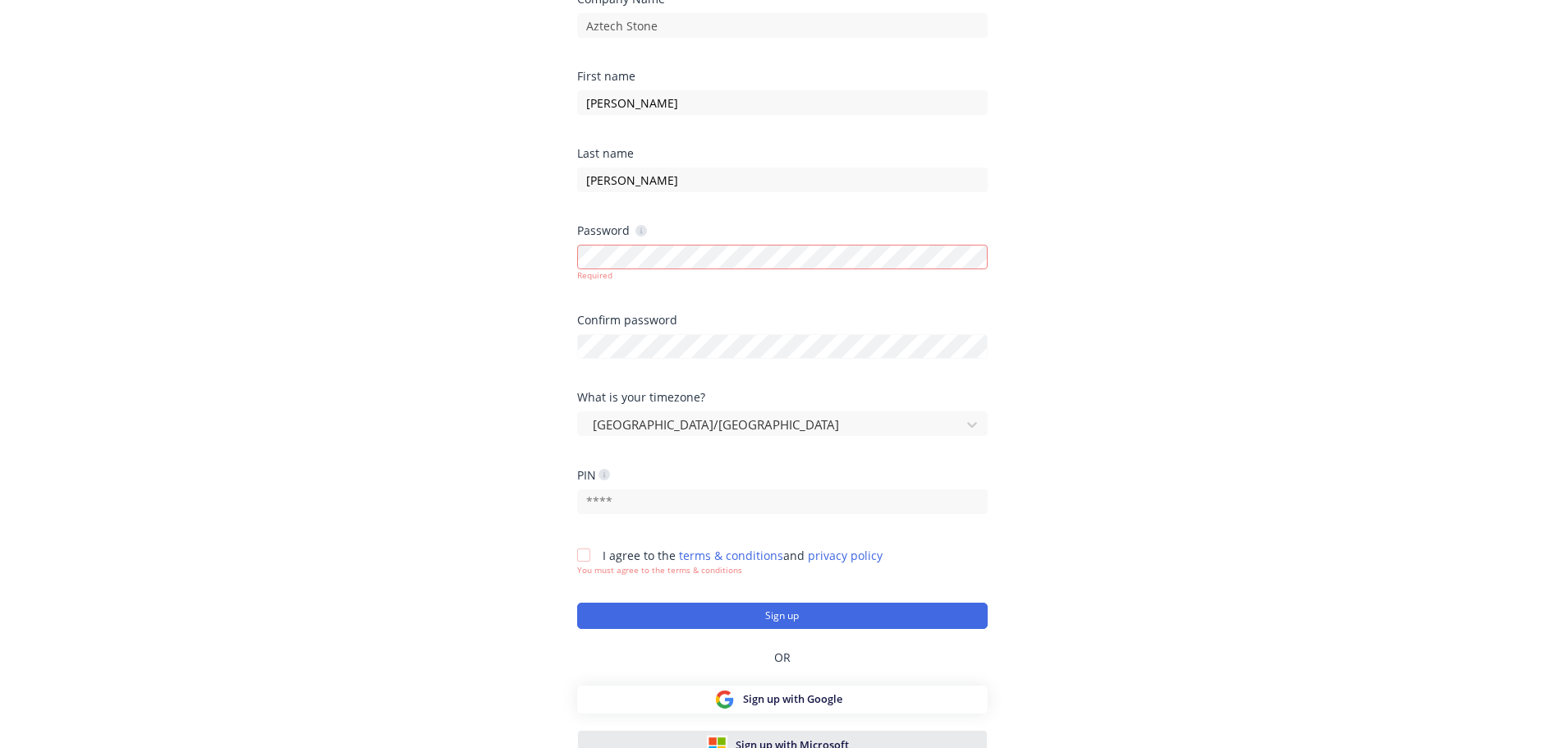  I want to click on div: OR, so click(782, 657).